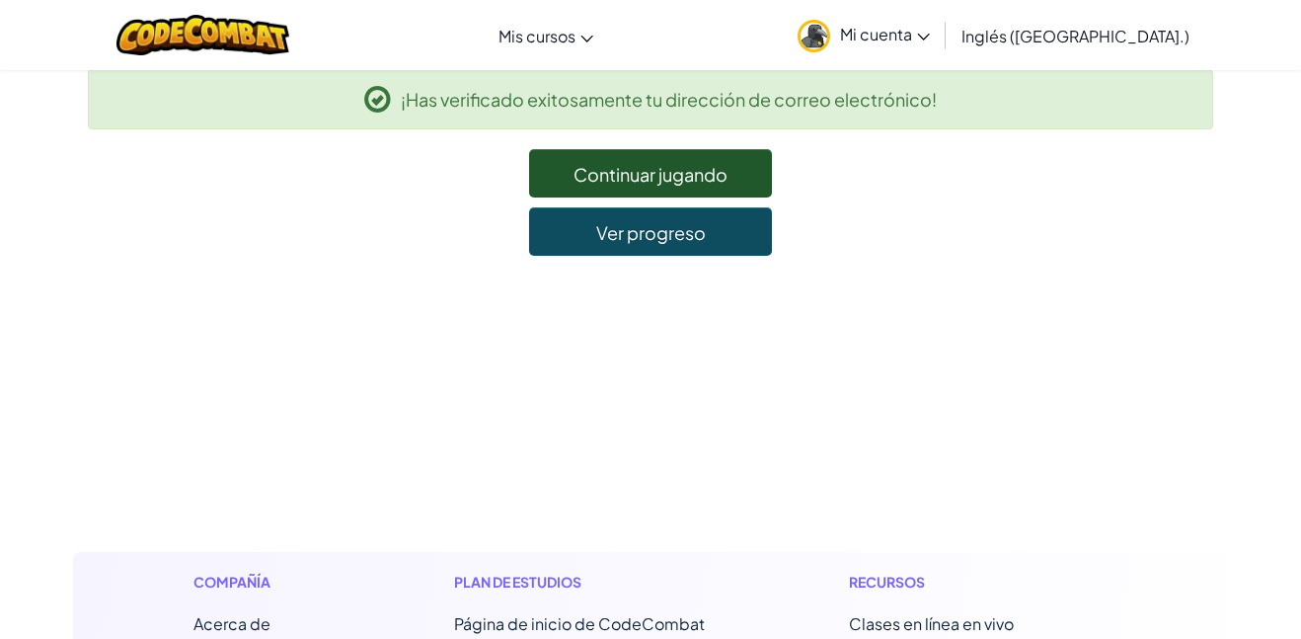  Describe the element at coordinates (537, 36) in the screenshot. I see `font: Mis cursos` at that location.